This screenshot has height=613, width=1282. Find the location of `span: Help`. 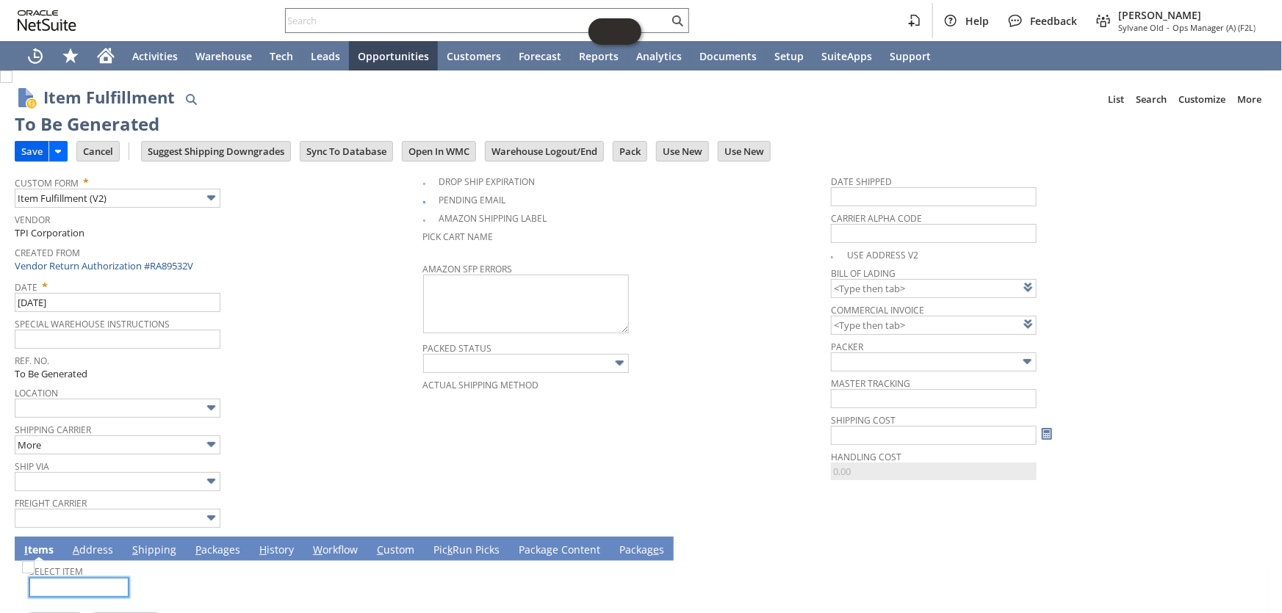

span: Help is located at coordinates (977, 21).